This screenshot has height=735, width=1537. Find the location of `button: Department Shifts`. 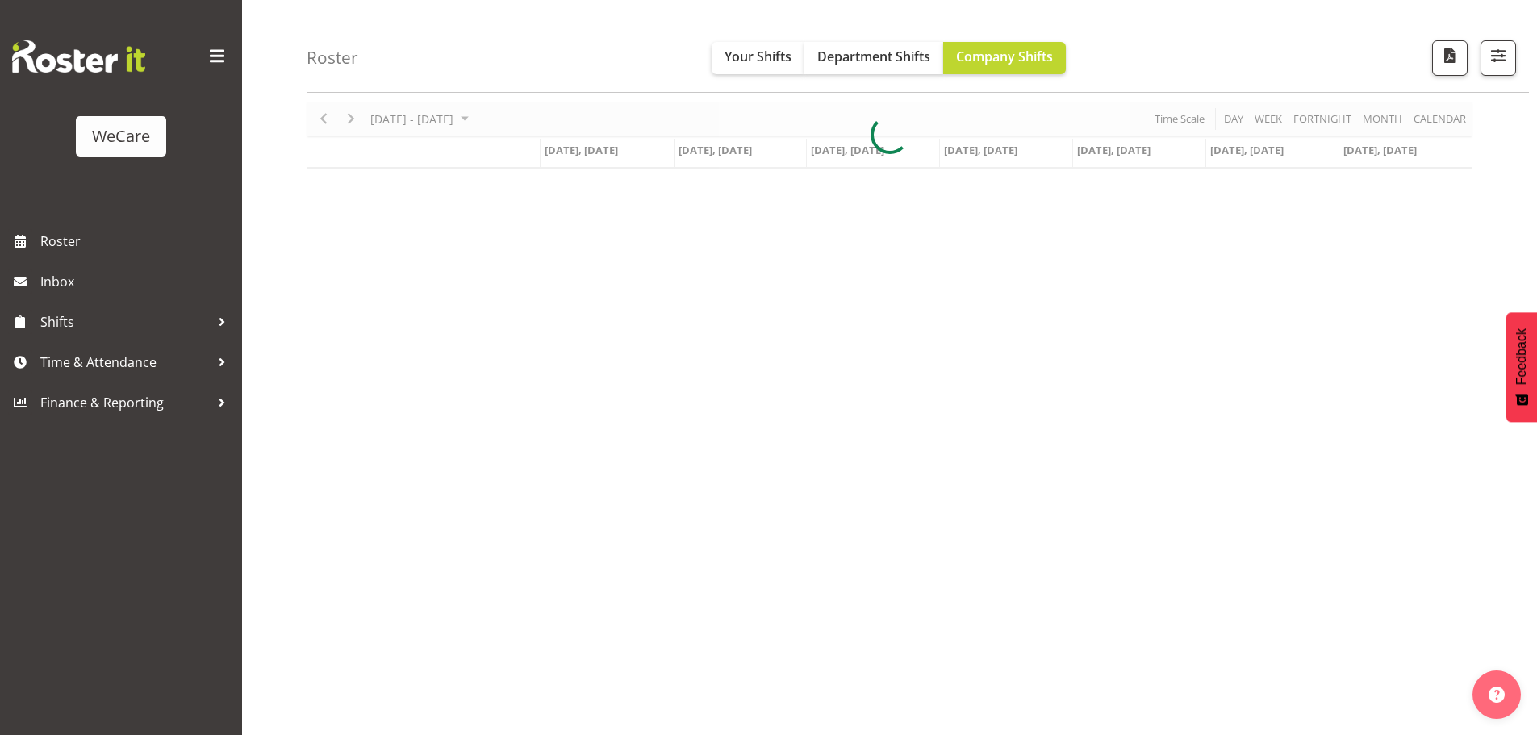

button: Department Shifts is located at coordinates (874, 58).